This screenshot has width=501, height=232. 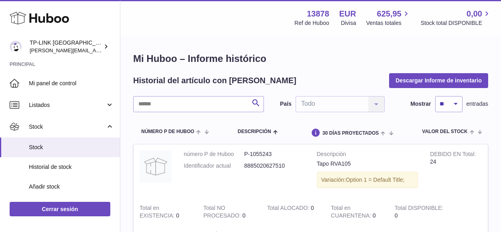 I want to click on a: 625,95 Ventas totales, so click(x=389, y=18).